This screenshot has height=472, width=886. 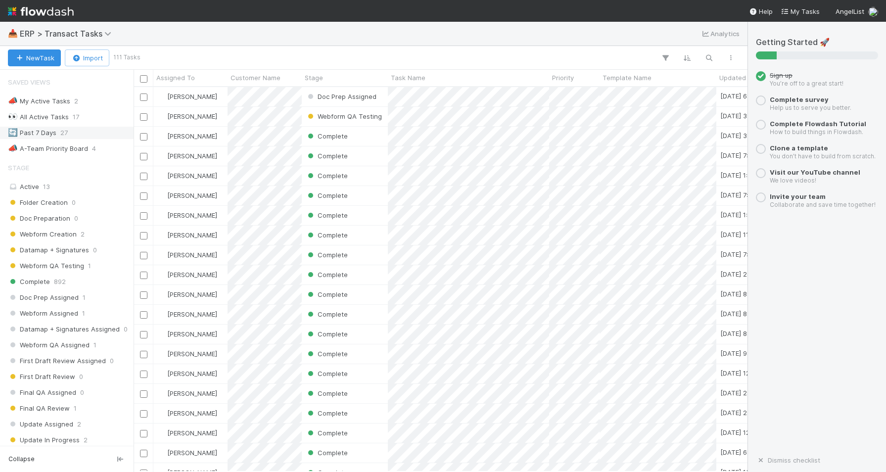 What do you see at coordinates (87, 58) in the screenshot?
I see `button: Import` at bounding box center [87, 58].